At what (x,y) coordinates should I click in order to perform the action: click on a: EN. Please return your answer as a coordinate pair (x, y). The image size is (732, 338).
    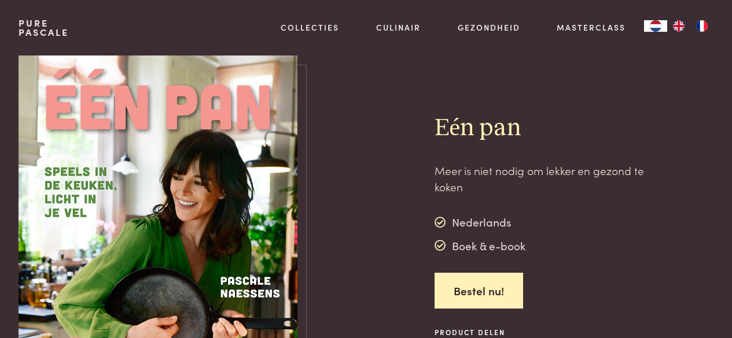
    Looking at the image, I should click on (678, 26).